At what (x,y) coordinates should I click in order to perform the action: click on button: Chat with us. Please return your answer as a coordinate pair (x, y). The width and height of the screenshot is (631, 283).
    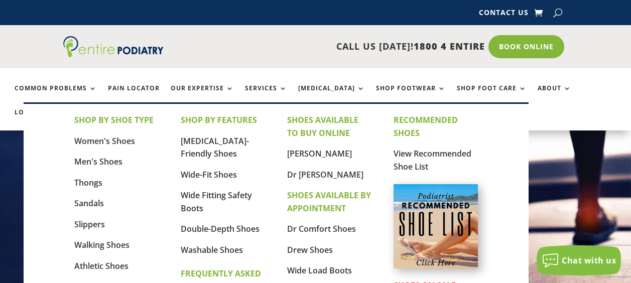
    Looking at the image, I should click on (579, 260).